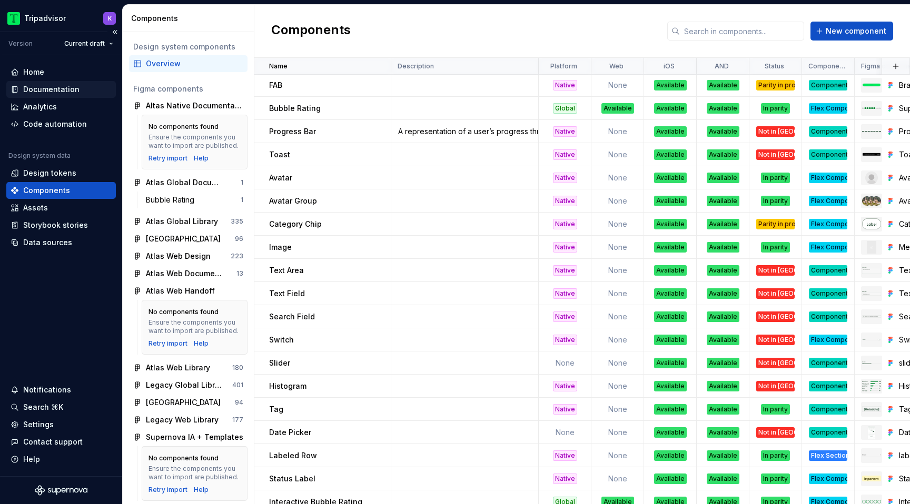 This screenshot has width=910, height=504. What do you see at coordinates (871, 455) in the screenshot?
I see `img: labeled row` at bounding box center [871, 455].